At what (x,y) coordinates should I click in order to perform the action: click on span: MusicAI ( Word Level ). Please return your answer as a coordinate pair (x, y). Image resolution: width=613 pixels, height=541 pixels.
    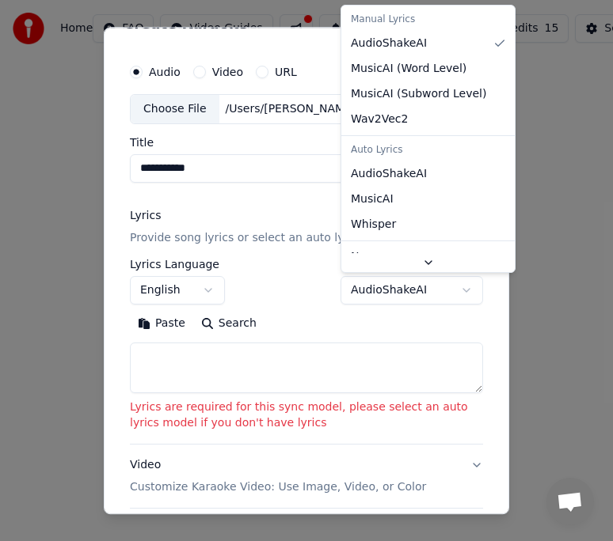
    Looking at the image, I should click on (408, 69).